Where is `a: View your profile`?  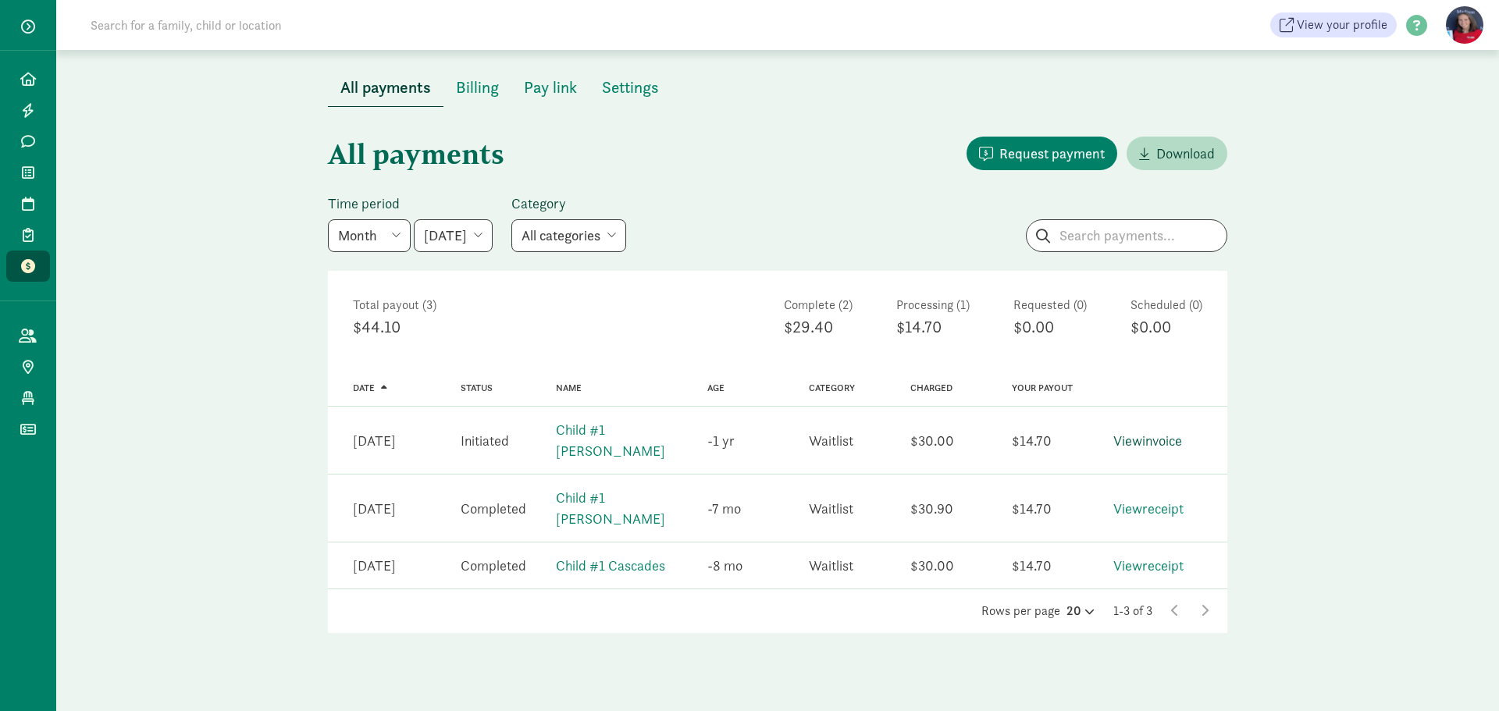 a: View your profile is located at coordinates (1333, 25).